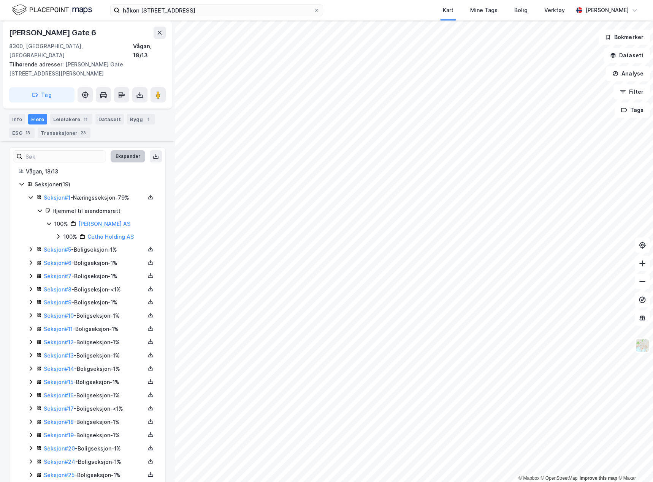  I want to click on a: Mapbox, so click(528, 479).